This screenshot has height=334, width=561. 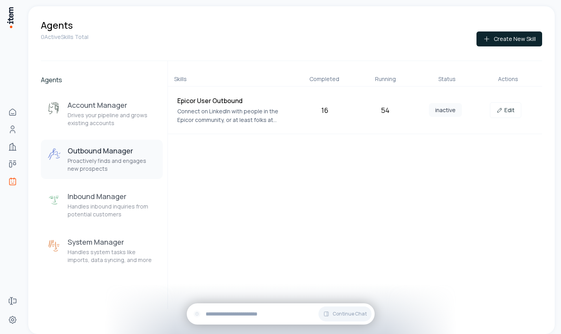 What do you see at coordinates (64, 37) in the screenshot?
I see `p: 0 Active Skills Total` at bounding box center [64, 37].